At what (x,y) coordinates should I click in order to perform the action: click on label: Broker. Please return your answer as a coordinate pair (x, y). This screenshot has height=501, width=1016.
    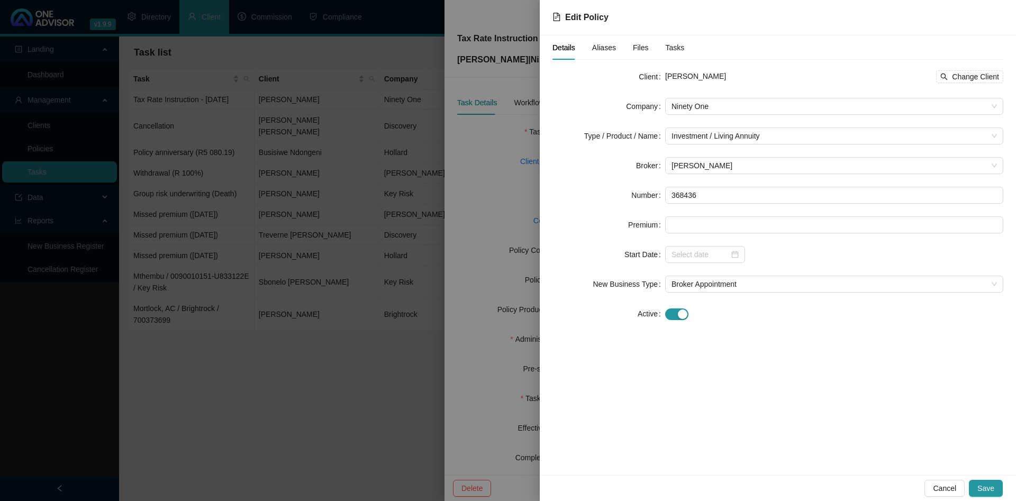
    Looking at the image, I should click on (650, 166).